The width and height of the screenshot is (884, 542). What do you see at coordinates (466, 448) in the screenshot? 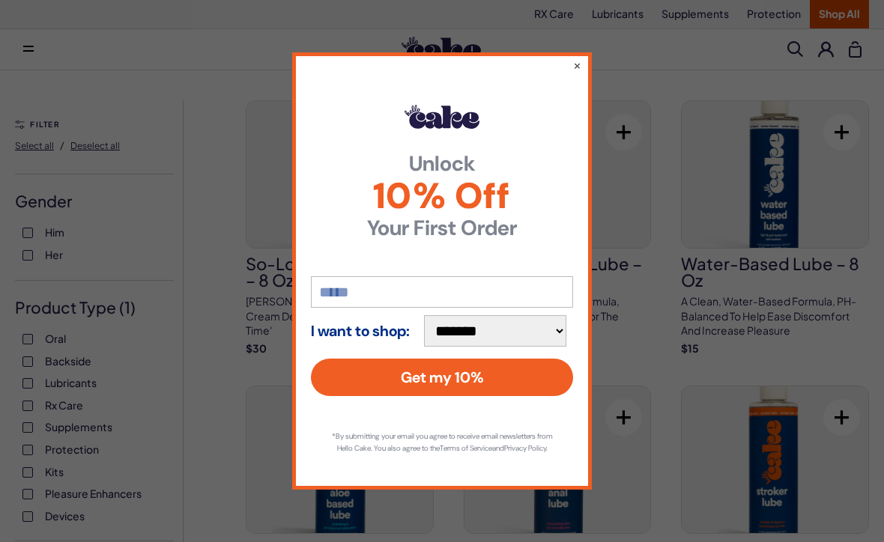
I see `a: Terms of Service` at bounding box center [466, 448].